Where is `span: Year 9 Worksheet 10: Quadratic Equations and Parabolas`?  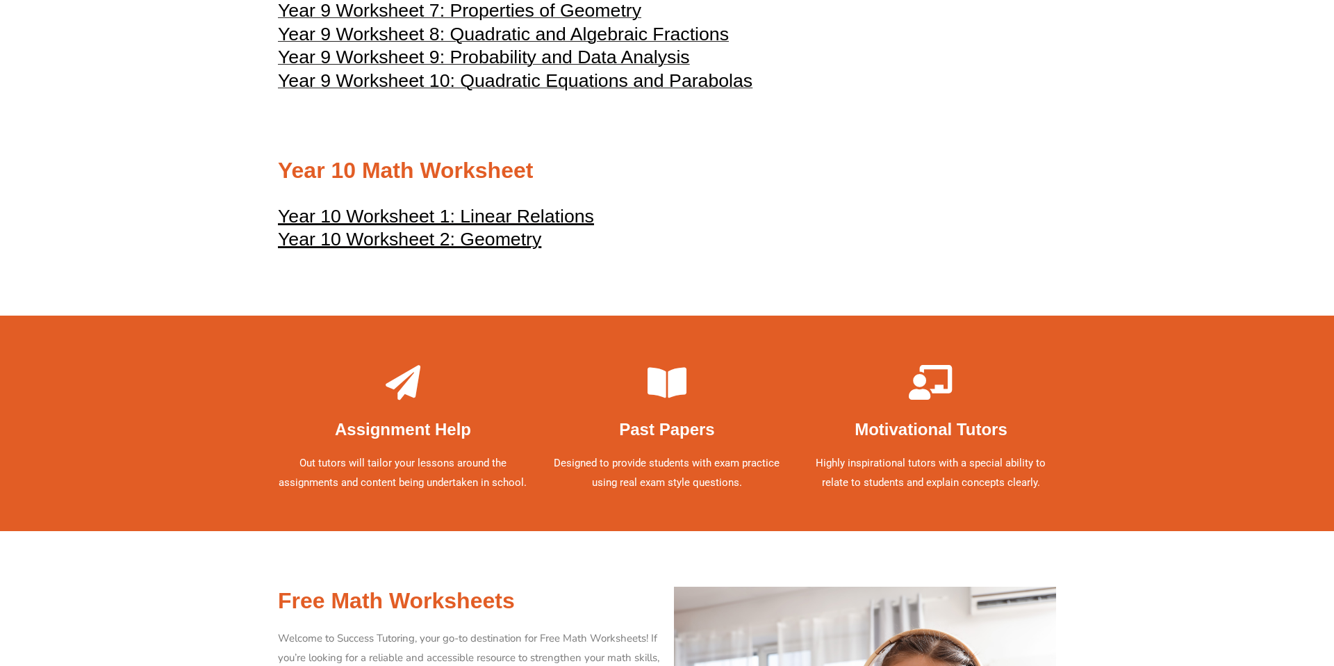
span: Year 9 Worksheet 10: Quadratic Equations and Parabolas is located at coordinates (515, 81).